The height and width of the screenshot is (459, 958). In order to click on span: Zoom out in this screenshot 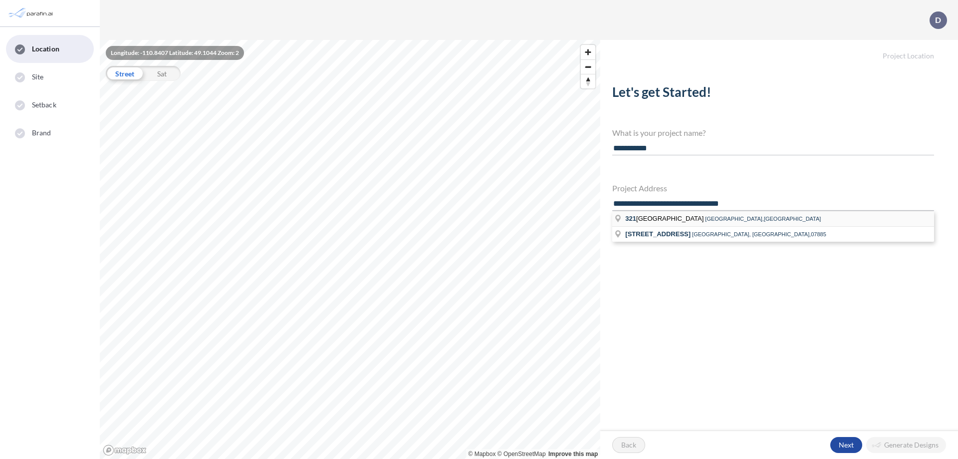, I will do `click(588, 67)`.